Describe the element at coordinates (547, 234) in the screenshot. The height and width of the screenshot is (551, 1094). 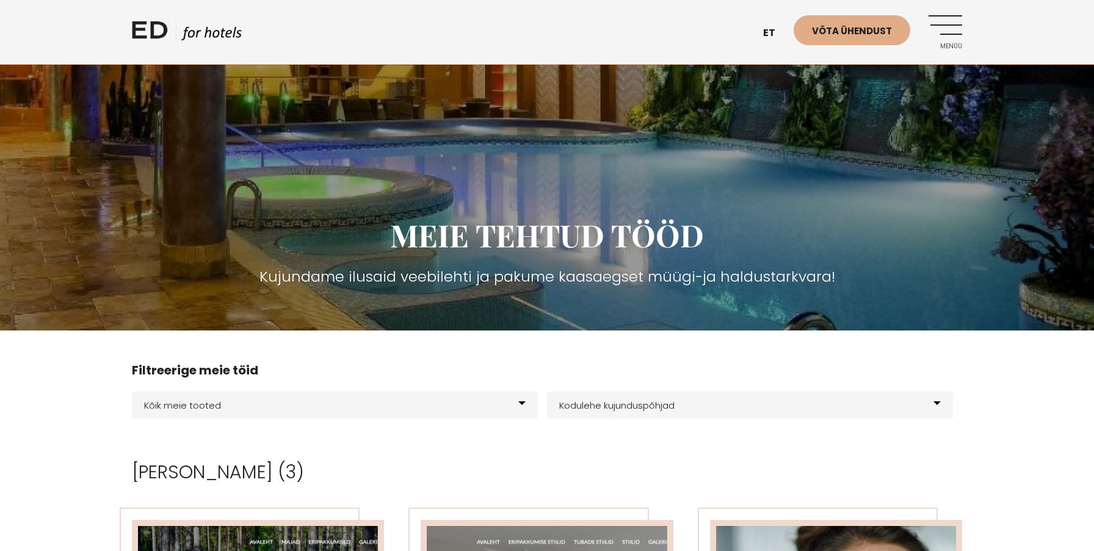
I see `span: MEIE TEHTUD TÖÖD` at that location.